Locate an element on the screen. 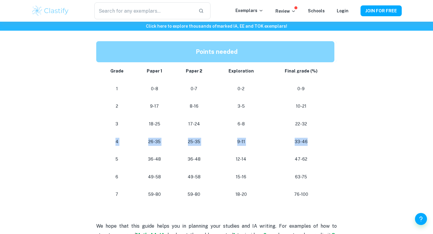 The height and width of the screenshot is (234, 433). a: Clastify logo is located at coordinates (50, 11).